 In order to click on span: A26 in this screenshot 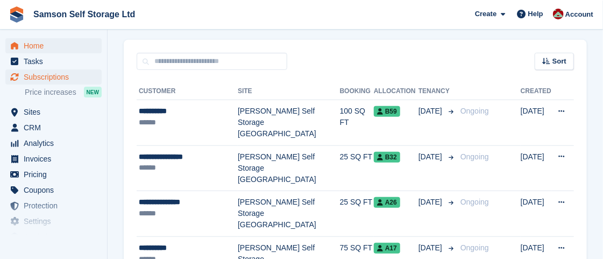, I will do `click(387, 202)`.